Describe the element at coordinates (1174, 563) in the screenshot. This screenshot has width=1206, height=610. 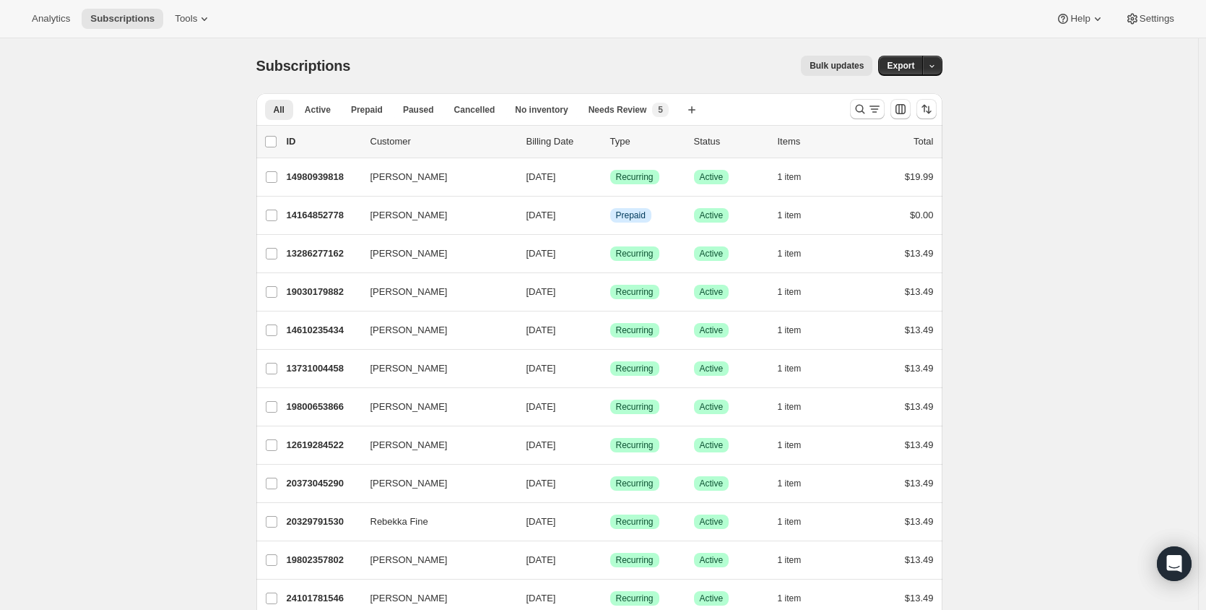
I see `div: Open Intercom Messenger` at that location.